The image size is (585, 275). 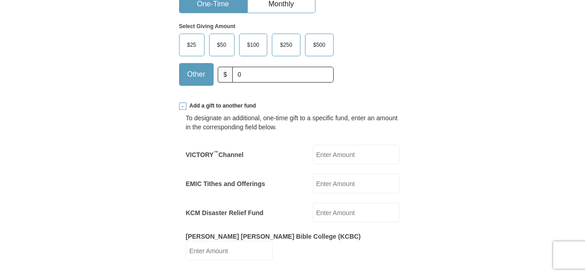 I want to click on sup: ™, so click(x=216, y=153).